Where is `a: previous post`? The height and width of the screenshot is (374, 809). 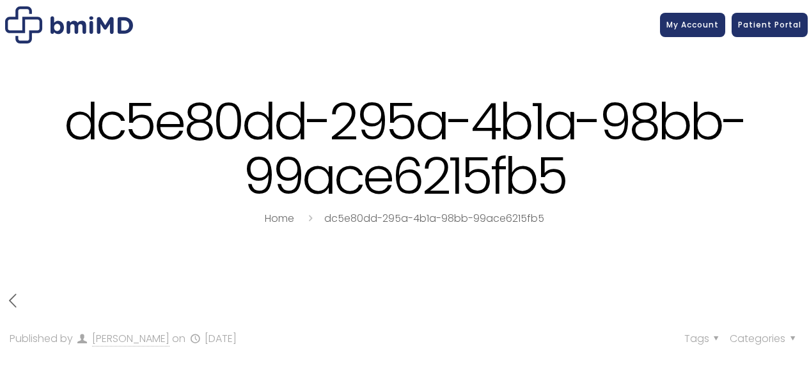
a: previous post is located at coordinates (13, 302).